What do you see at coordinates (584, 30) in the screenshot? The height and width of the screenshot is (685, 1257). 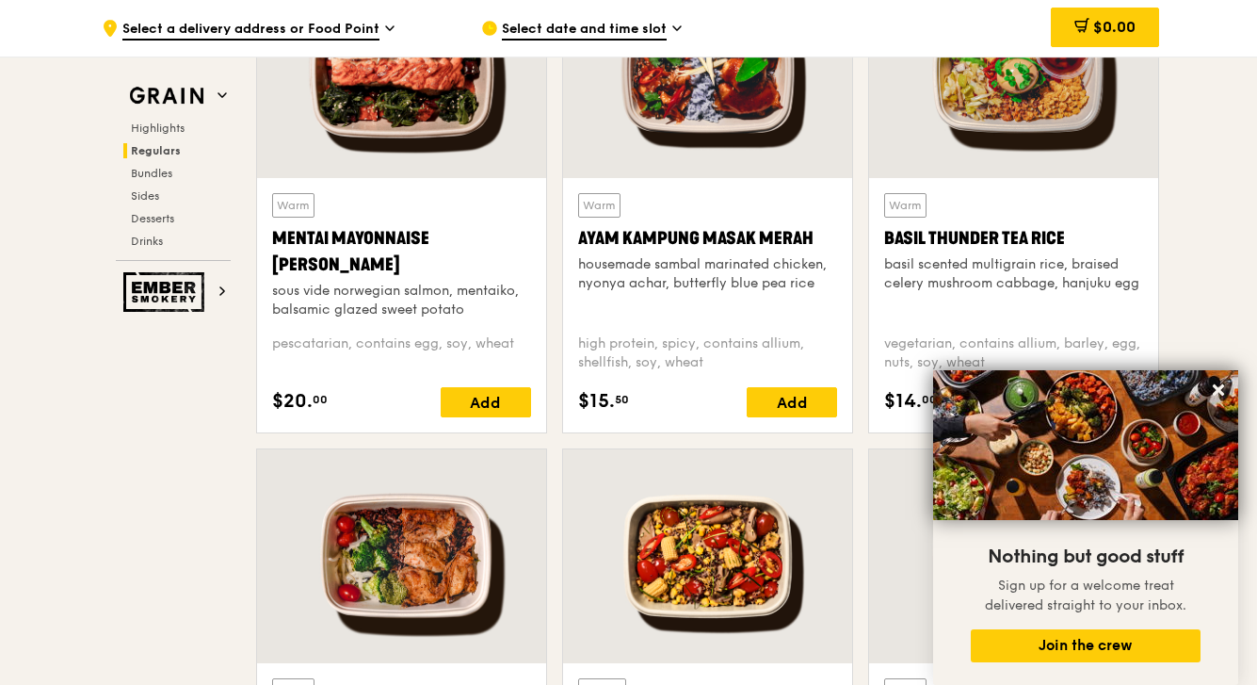 I see `span: Select date and time slot` at bounding box center [584, 30].